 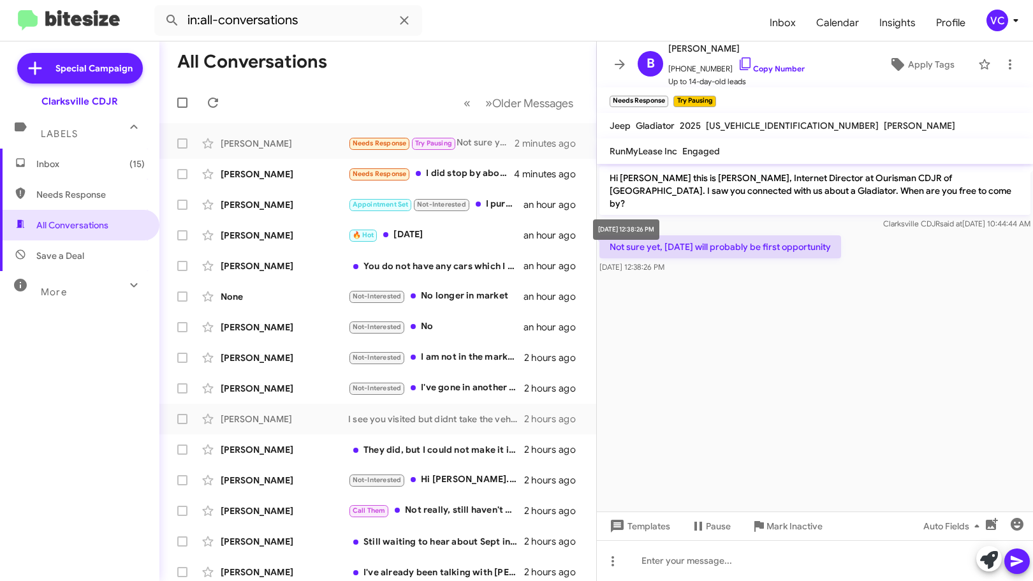 I want to click on span: Try Pausing, so click(x=434, y=143).